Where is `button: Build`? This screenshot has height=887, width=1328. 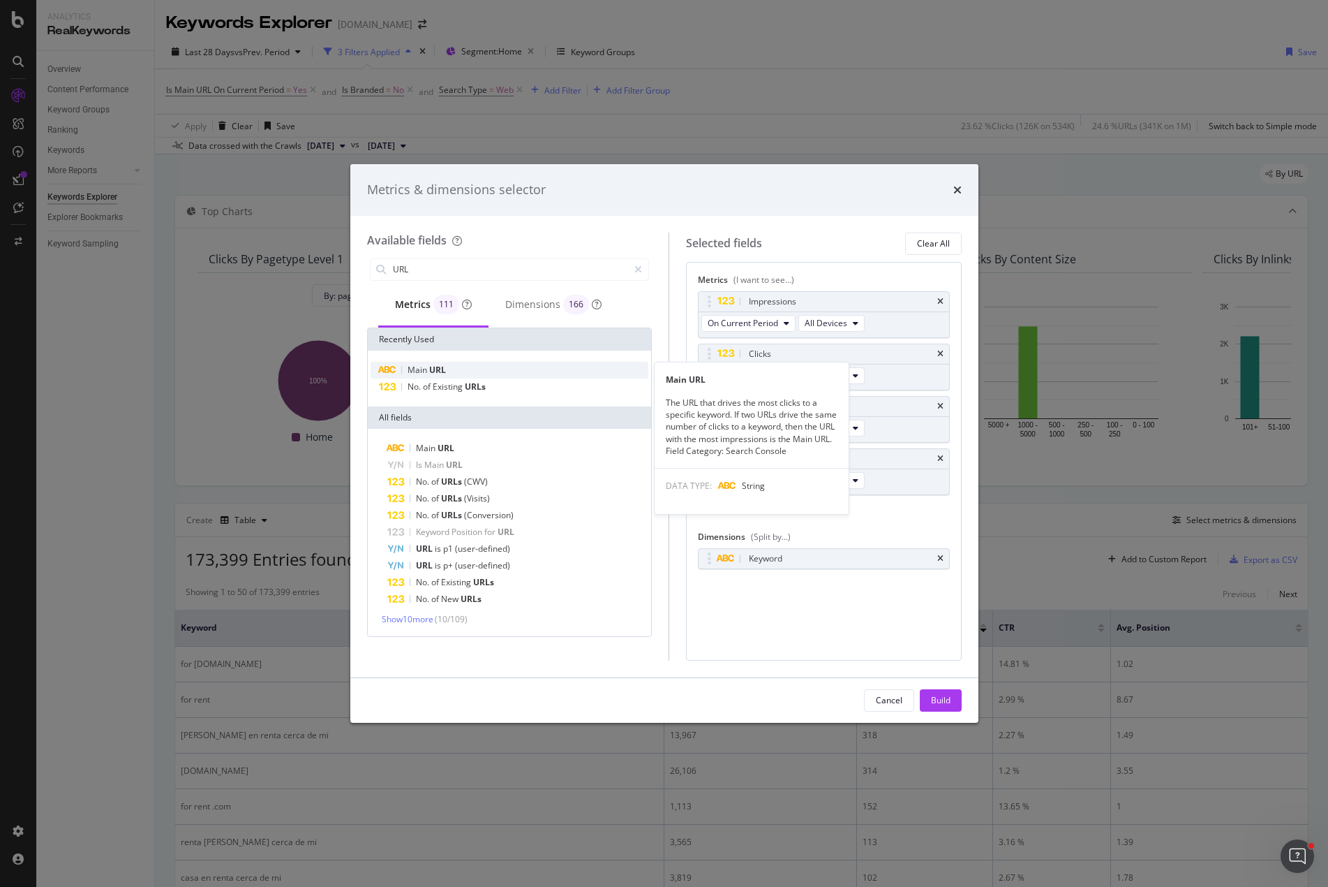
button: Build is located at coordinates (941, 700).